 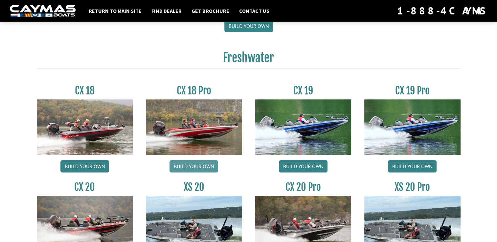 I want to click on img: CX-18S_thumbnail.jpg, so click(x=85, y=127).